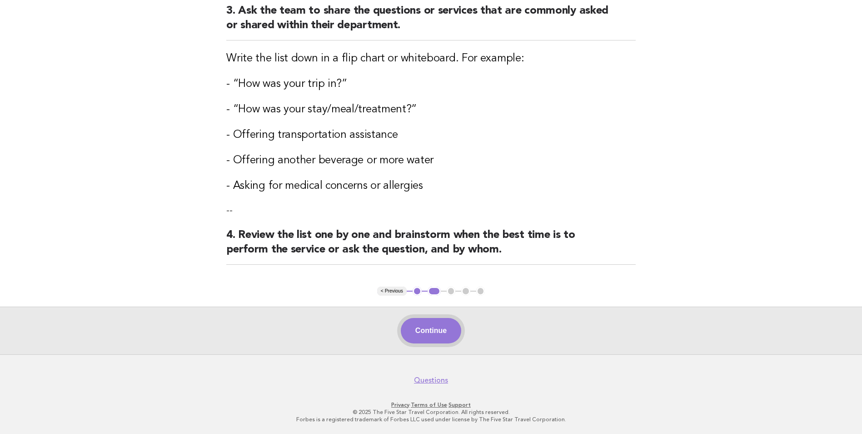 This screenshot has width=862, height=434. Describe the element at coordinates (431, 135) in the screenshot. I see `h3: - Offering transportation assistance` at that location.